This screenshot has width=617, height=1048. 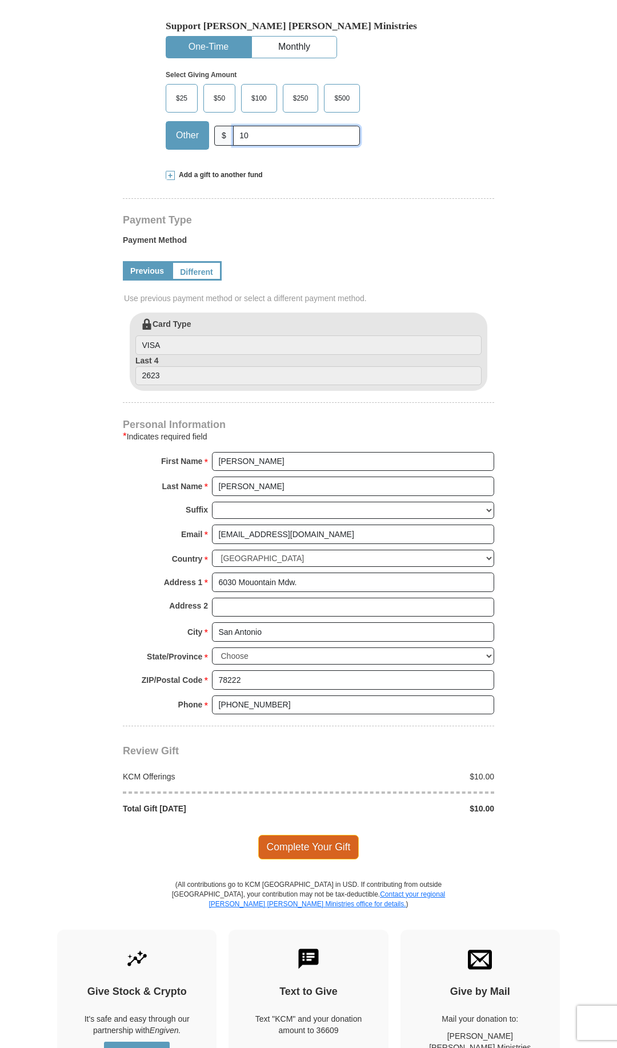 What do you see at coordinates (165, 1030) in the screenshot?
I see `i: Engiven.` at bounding box center [165, 1030].